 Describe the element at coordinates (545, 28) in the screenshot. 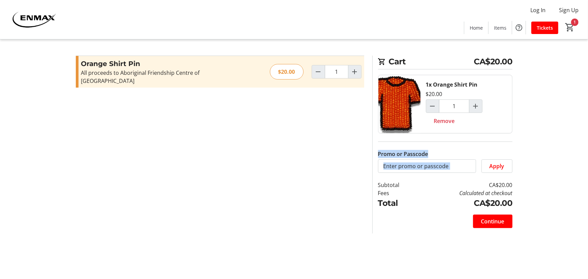

I see `a: Tickets` at that location.